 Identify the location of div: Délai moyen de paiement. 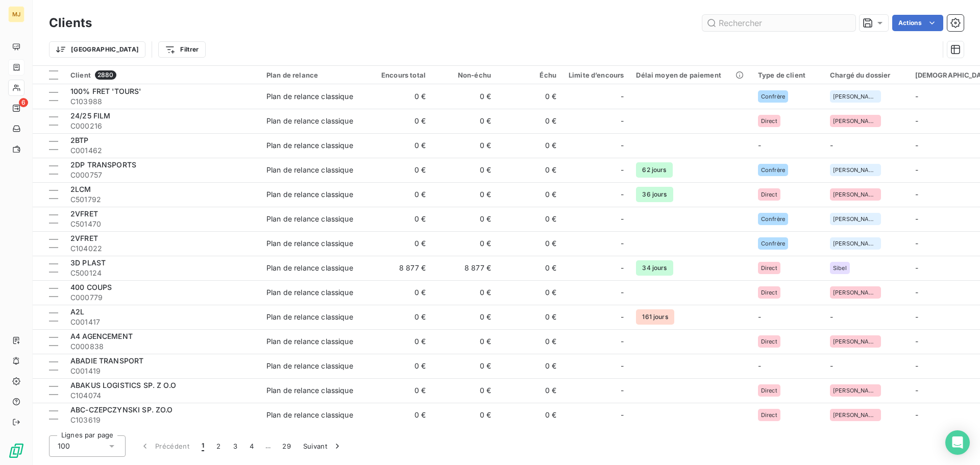
(691, 75).